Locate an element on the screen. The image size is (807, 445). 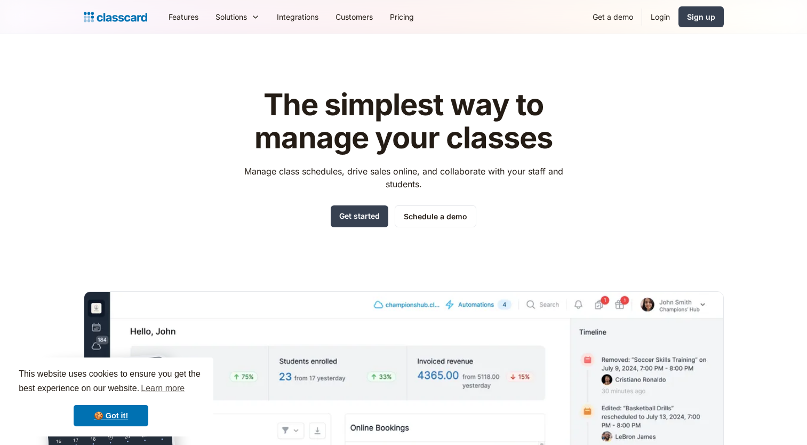
a: Login is located at coordinates (660, 17).